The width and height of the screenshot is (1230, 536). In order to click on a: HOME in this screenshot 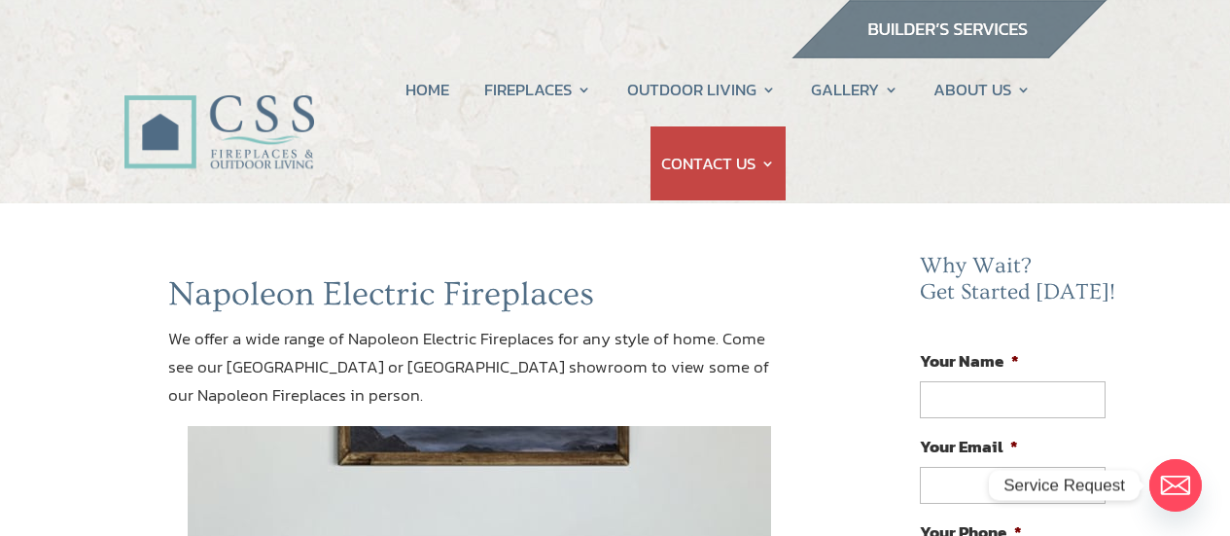, I will do `click(427, 89)`.